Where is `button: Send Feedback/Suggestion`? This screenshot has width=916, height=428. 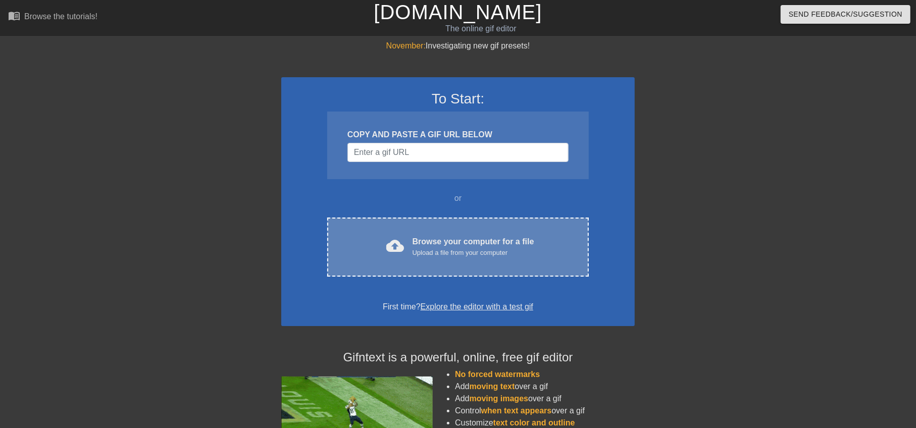
button: Send Feedback/Suggestion is located at coordinates (846, 14).